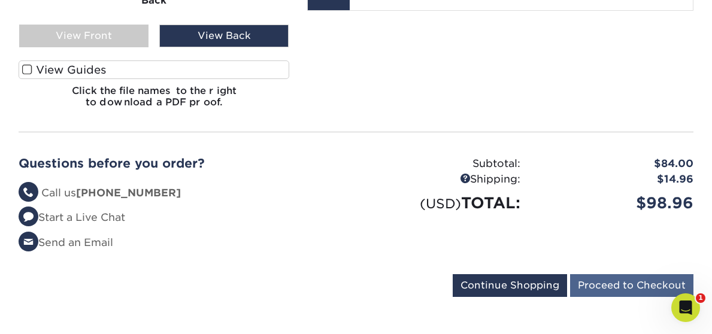 The height and width of the screenshot is (334, 712). Describe the element at coordinates (616, 164) in the screenshot. I see `div: $84.00` at that location.